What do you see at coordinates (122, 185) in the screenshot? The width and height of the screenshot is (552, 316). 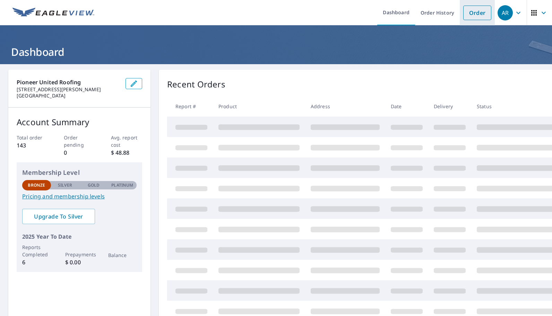 I see `p: Platinum` at bounding box center [122, 185].